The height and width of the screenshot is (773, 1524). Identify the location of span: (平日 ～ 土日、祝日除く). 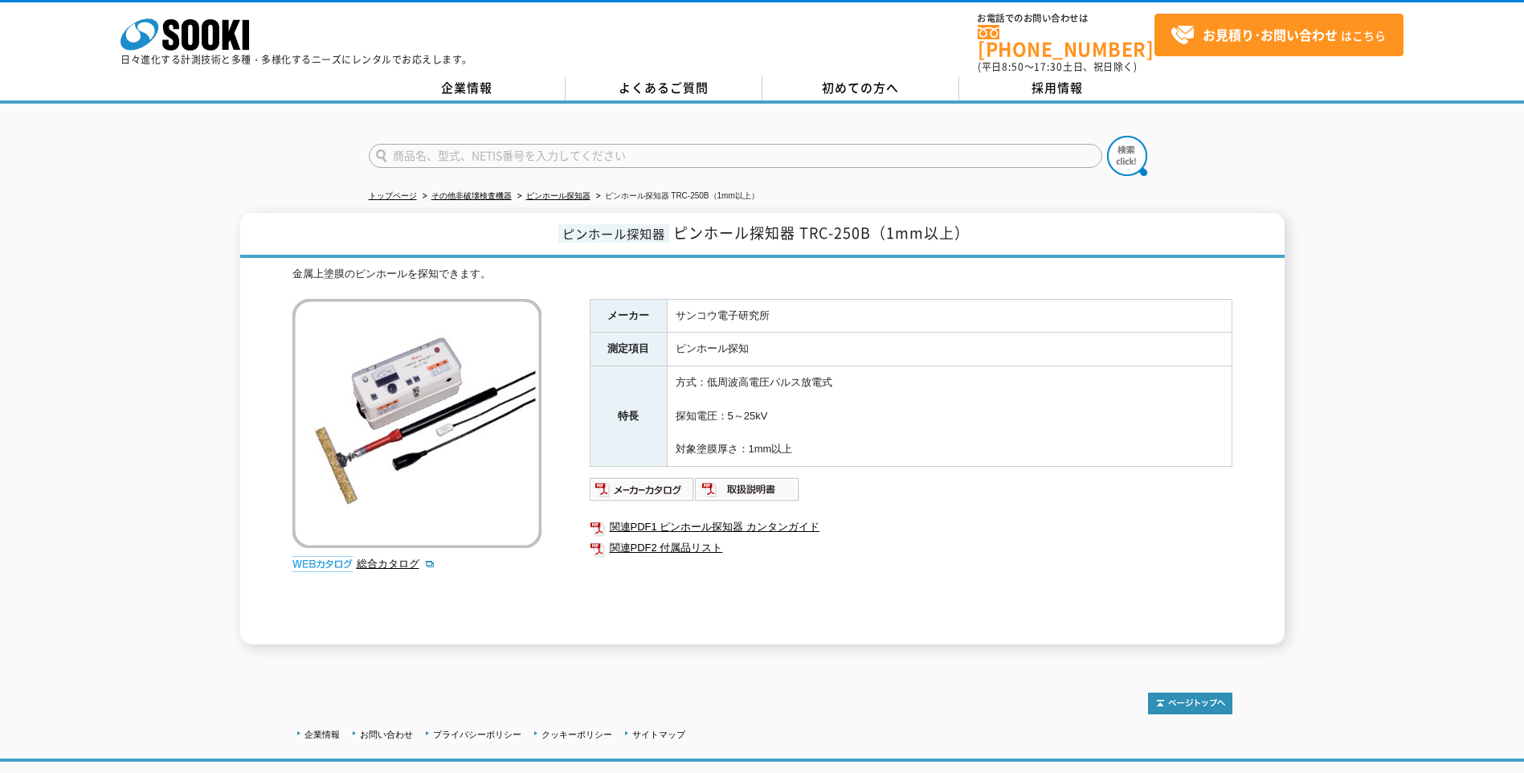
(1057, 67).